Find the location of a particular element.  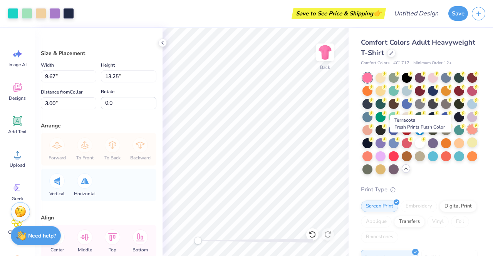

label: Width is located at coordinates (47, 65).